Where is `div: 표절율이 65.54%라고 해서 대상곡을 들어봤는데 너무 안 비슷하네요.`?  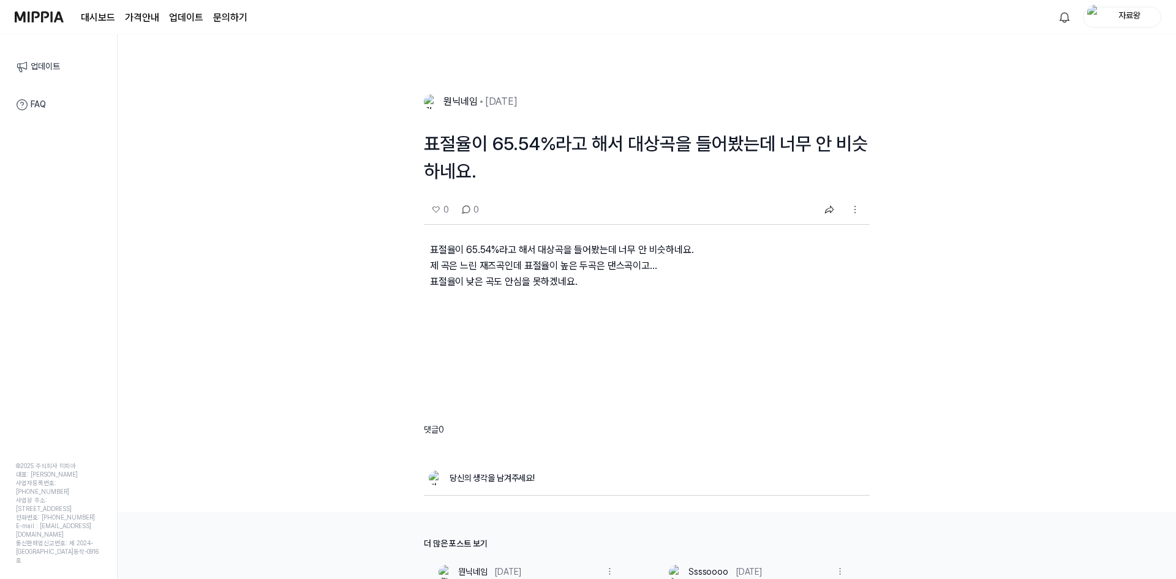 div: 표절율이 65.54%라고 해서 대상곡을 들어봤는데 너무 안 비슷하네요. is located at coordinates (647, 157).